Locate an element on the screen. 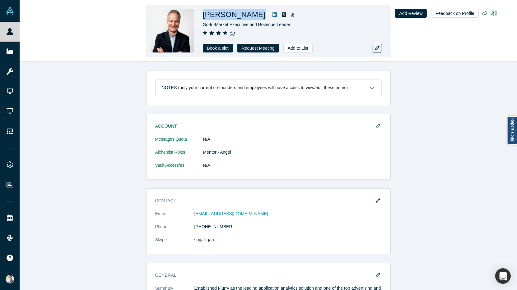 Image resolution: width=517 pixels, height=290 pixels. dt: Messages Quota is located at coordinates (179, 143).